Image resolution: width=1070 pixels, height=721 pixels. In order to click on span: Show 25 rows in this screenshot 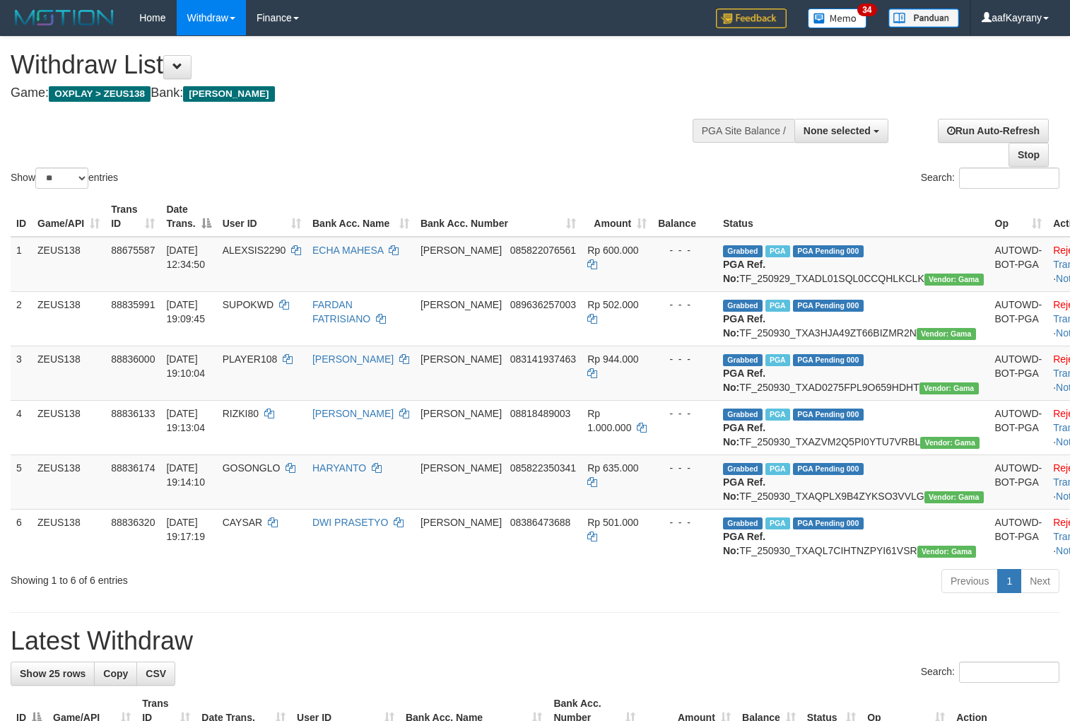, I will do `click(52, 674)`.